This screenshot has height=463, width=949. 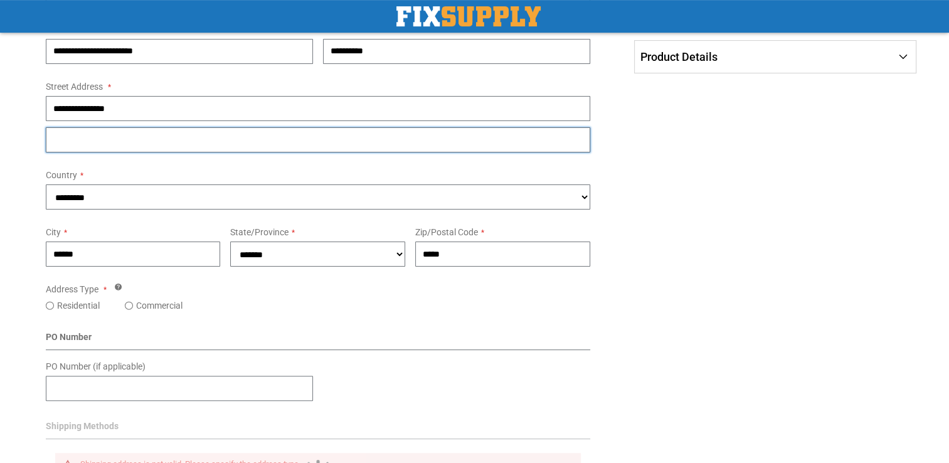 I want to click on span: Phone Number, so click(x=352, y=29).